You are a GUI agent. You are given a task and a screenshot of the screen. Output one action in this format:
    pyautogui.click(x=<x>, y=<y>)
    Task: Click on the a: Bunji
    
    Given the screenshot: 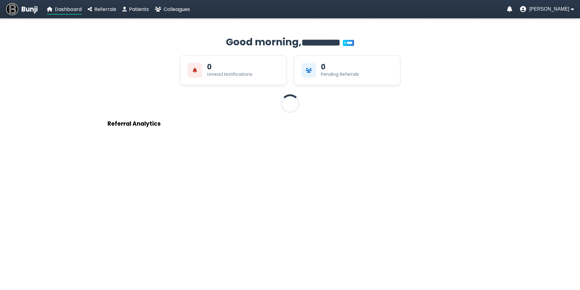 What is the action you would take?
    pyautogui.click(x=22, y=9)
    